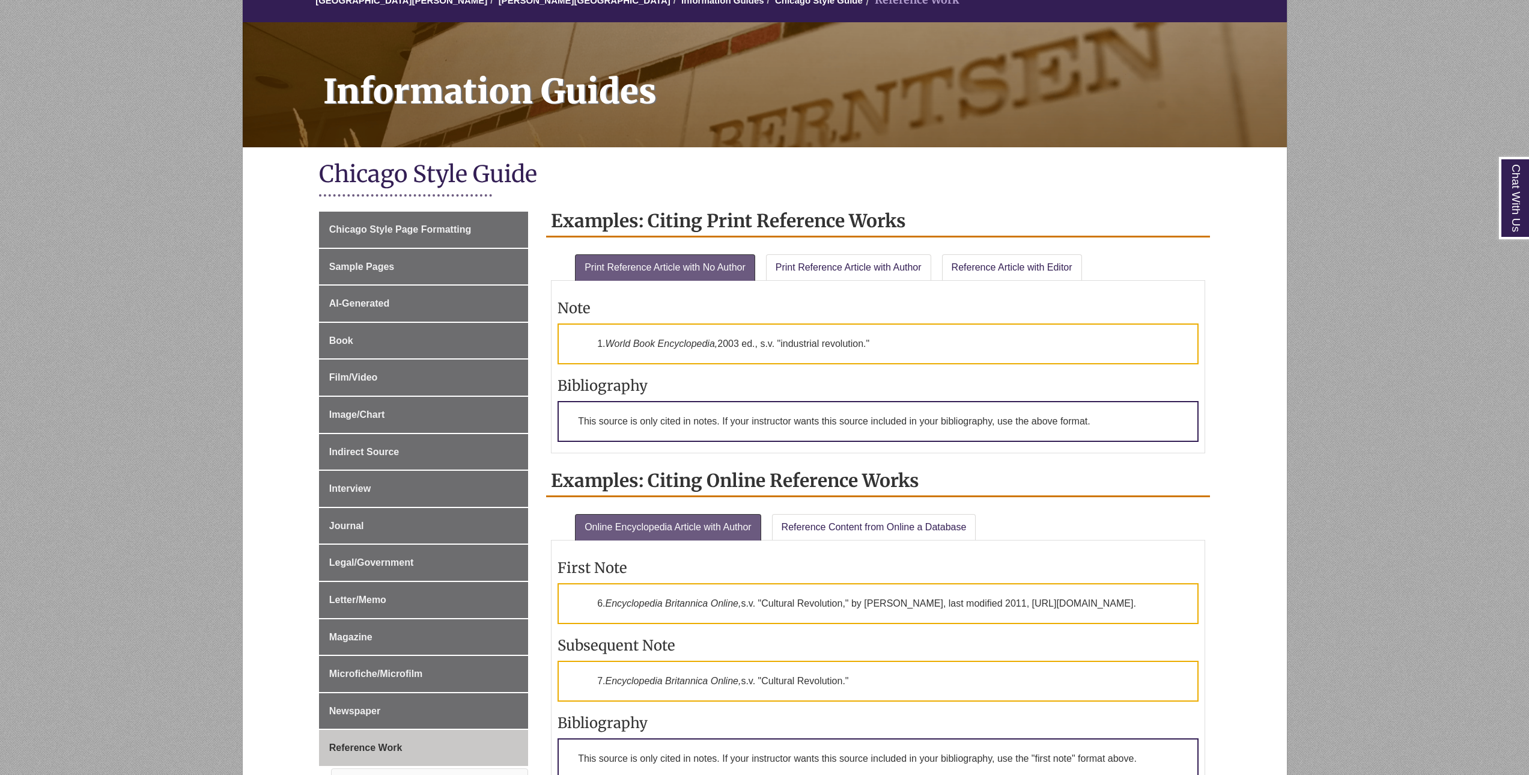 This screenshot has height=775, width=1529. I want to click on h3: Note, so click(878, 308).